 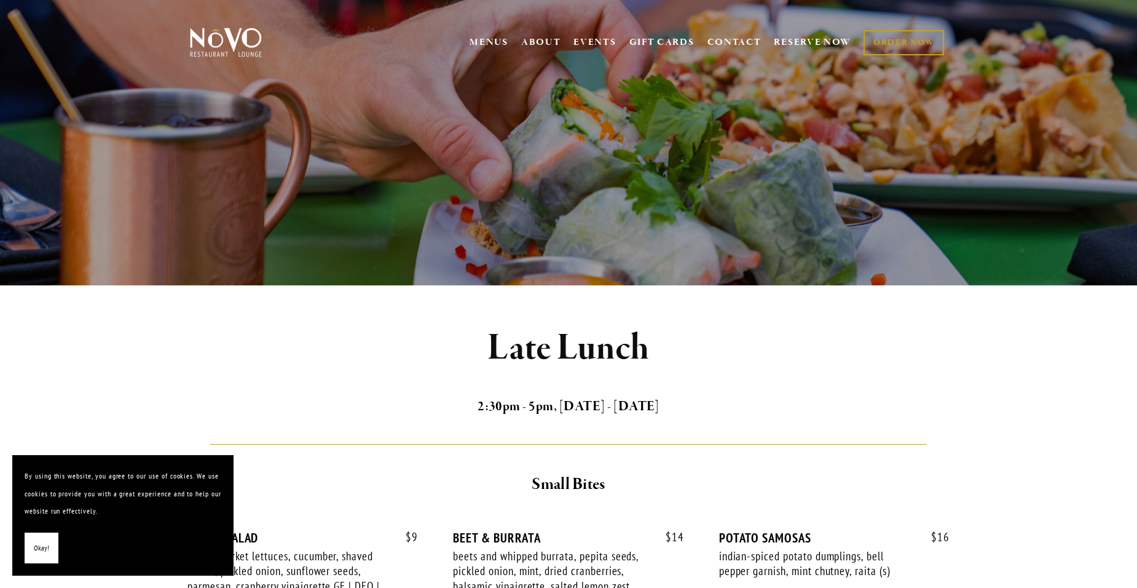 I want to click on p: By using this website, you agree to our use of cookies. We use cookies to provide you with a grea..., so click(x=123, y=494).